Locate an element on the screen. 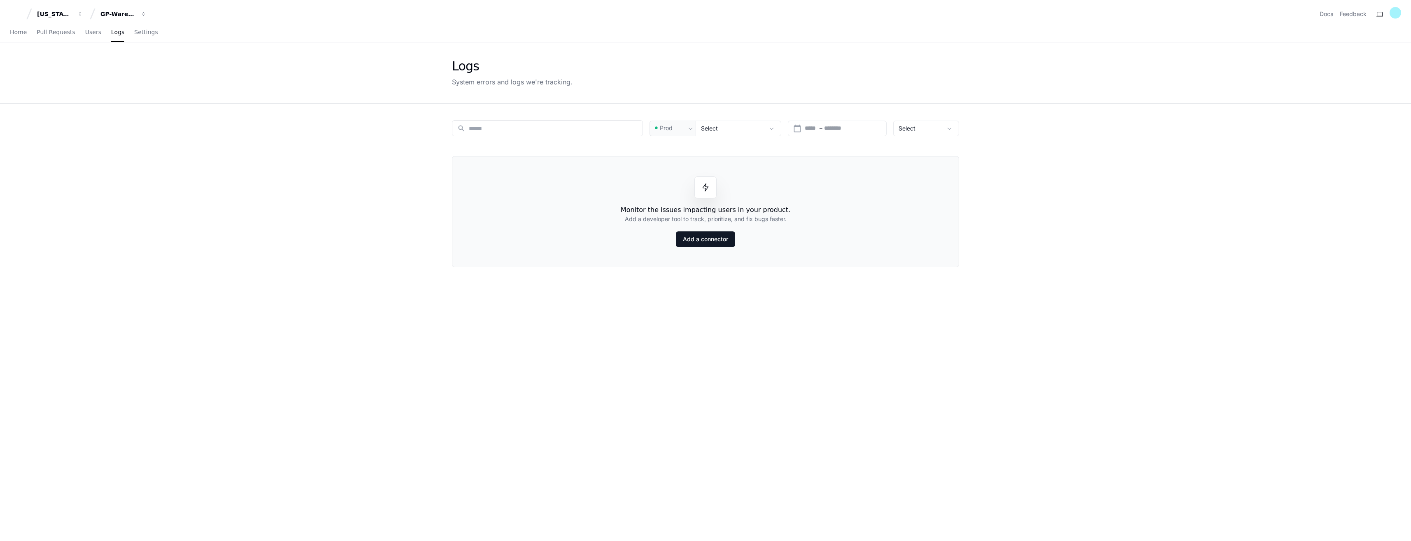 The height and width of the screenshot is (541, 1411). a: Docs is located at coordinates (1326, 14).